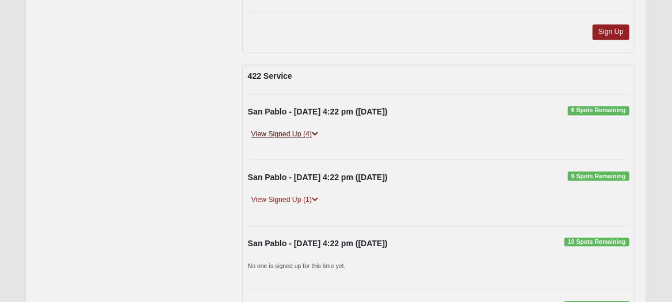  I want to click on span: 9 Spots Remaining, so click(599, 176).